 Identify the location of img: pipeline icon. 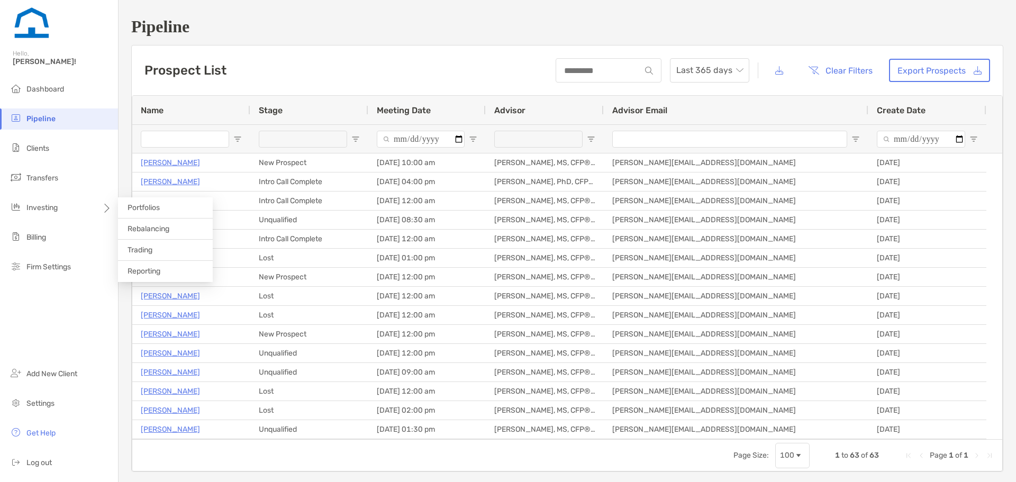
(16, 118).